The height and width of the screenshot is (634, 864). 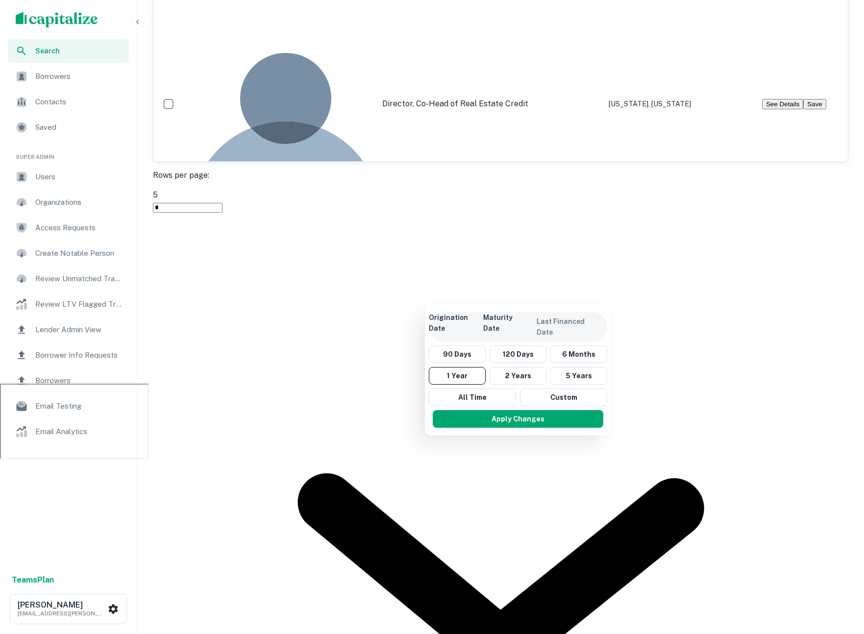 What do you see at coordinates (456, 323) in the screenshot?
I see `p: Origination Date` at bounding box center [456, 323].